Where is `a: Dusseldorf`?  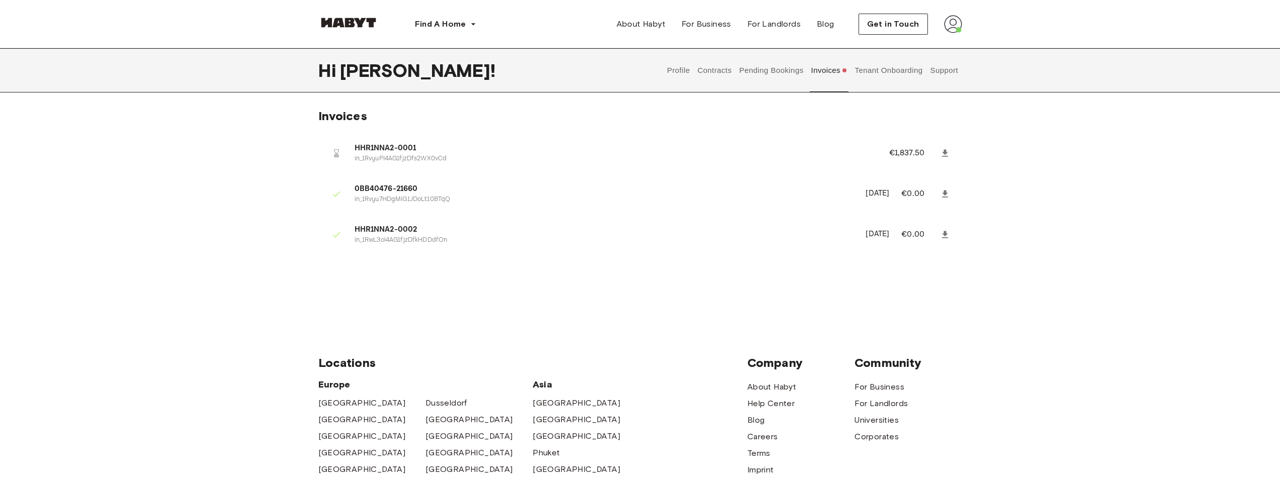 a: Dusseldorf is located at coordinates (446, 403).